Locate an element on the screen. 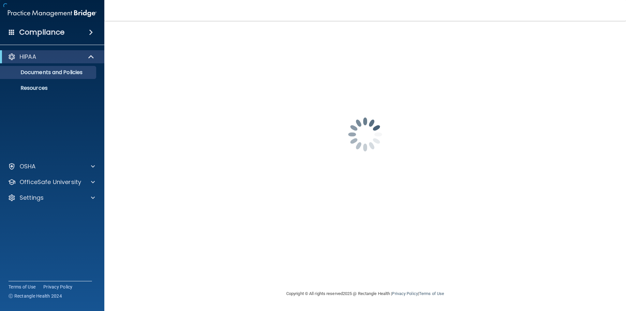 The height and width of the screenshot is (311, 626). p: Resources is located at coordinates (49, 88).